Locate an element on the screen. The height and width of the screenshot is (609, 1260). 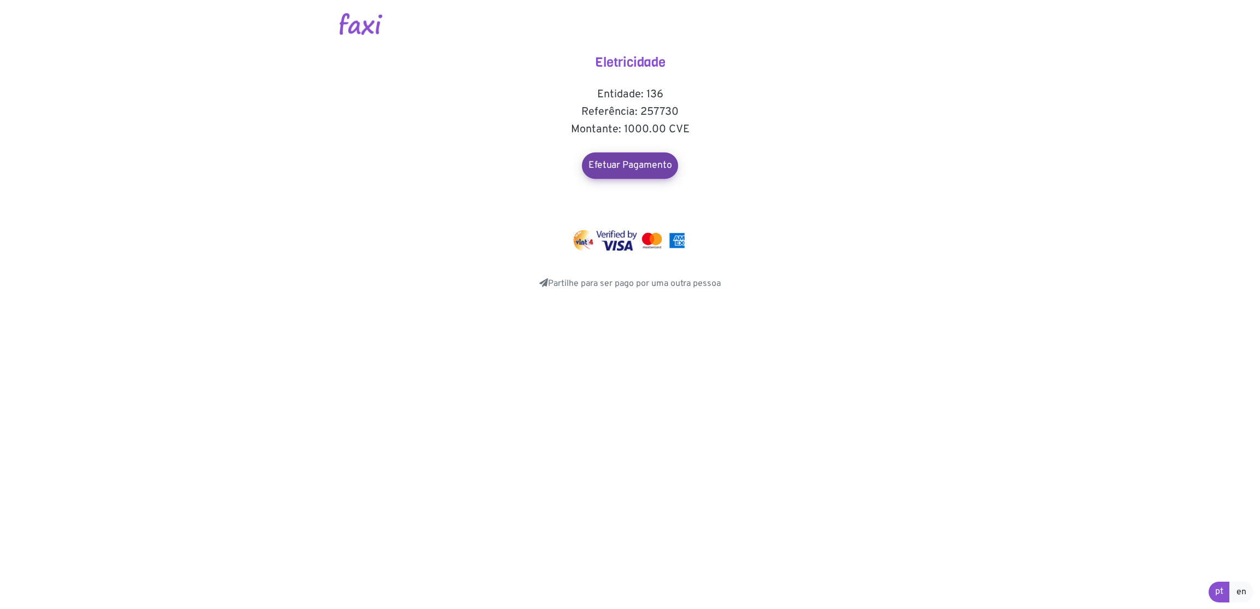
h5: Entidade: 136 is located at coordinates (630, 95).